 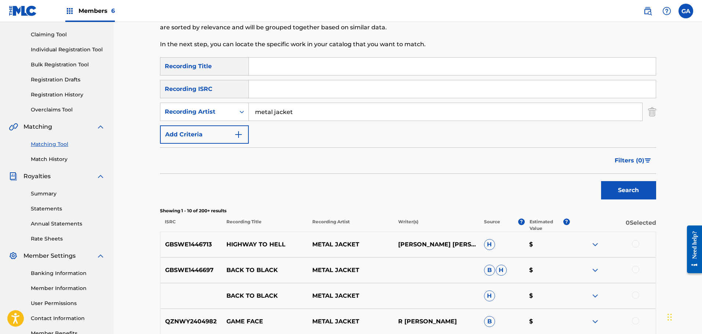 I want to click on a: Bulk Registration Tool, so click(x=68, y=65).